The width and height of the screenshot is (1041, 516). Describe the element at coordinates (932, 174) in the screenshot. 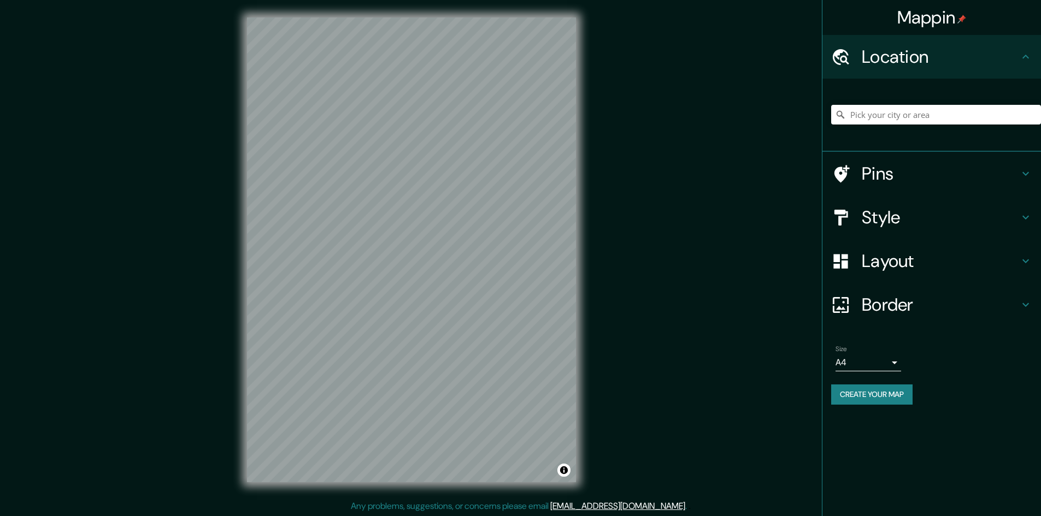

I see `div: Pins` at that location.